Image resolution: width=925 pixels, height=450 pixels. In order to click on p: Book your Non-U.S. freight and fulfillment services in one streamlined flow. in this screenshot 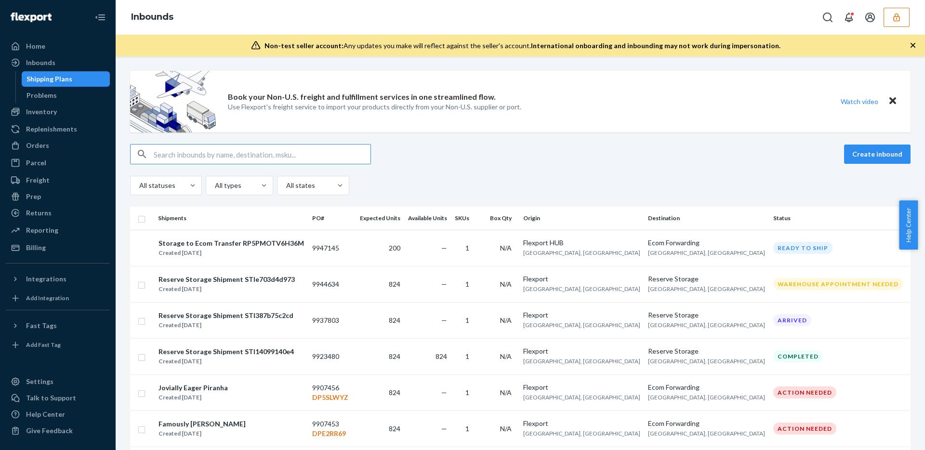, I will do `click(362, 97)`.